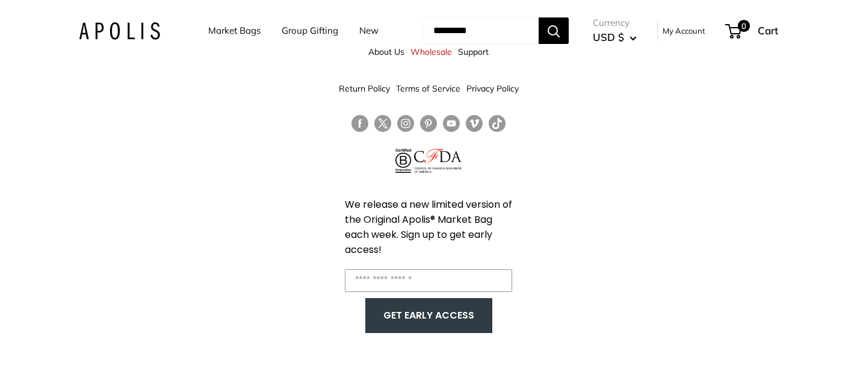 This screenshot has width=857, height=380. I want to click on a: My Account, so click(684, 31).